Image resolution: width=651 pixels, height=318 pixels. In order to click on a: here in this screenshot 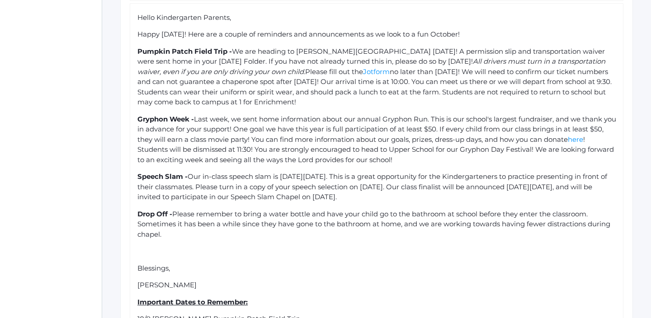, I will do `click(575, 139)`.